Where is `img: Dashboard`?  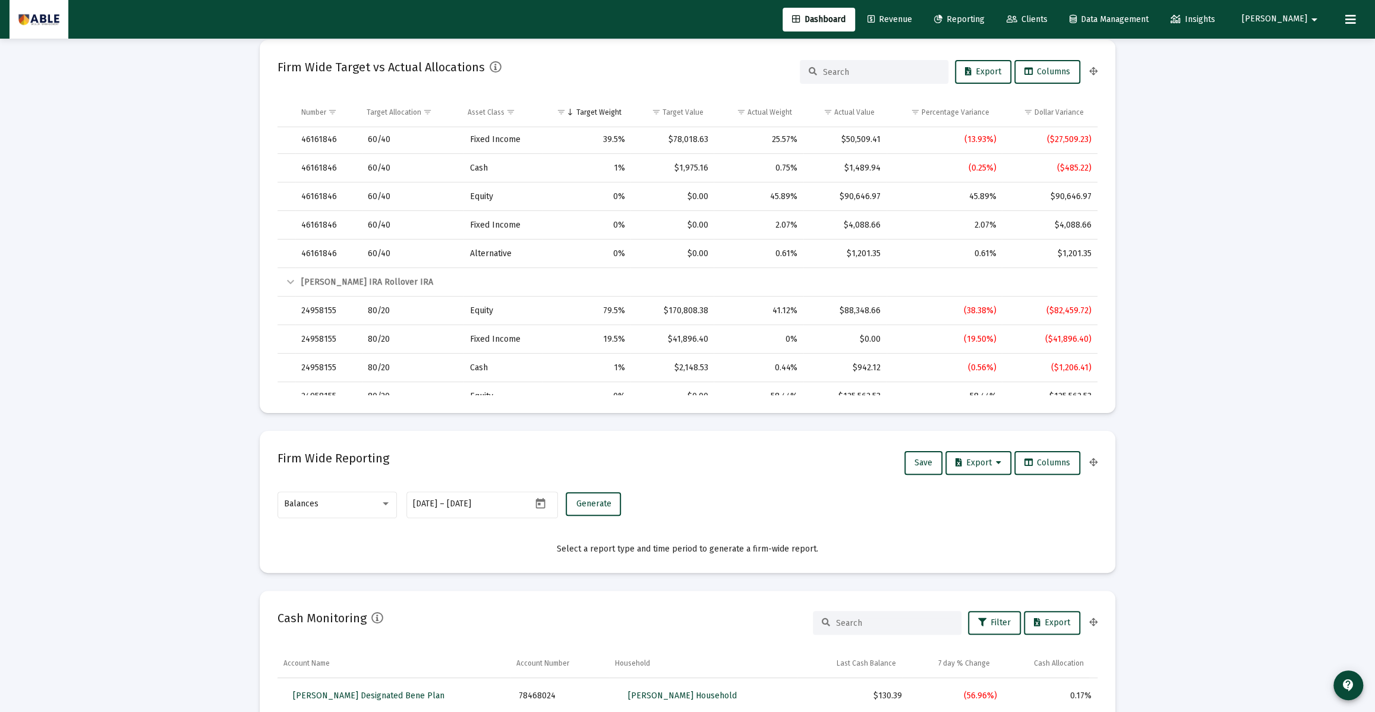 img: Dashboard is located at coordinates (39, 20).